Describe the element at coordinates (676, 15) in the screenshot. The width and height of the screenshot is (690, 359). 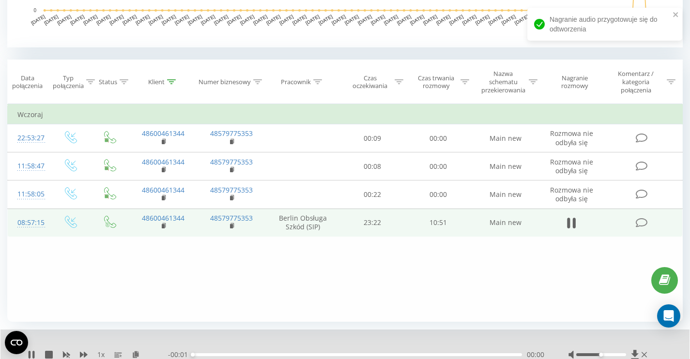
I see `button: close` at that location.